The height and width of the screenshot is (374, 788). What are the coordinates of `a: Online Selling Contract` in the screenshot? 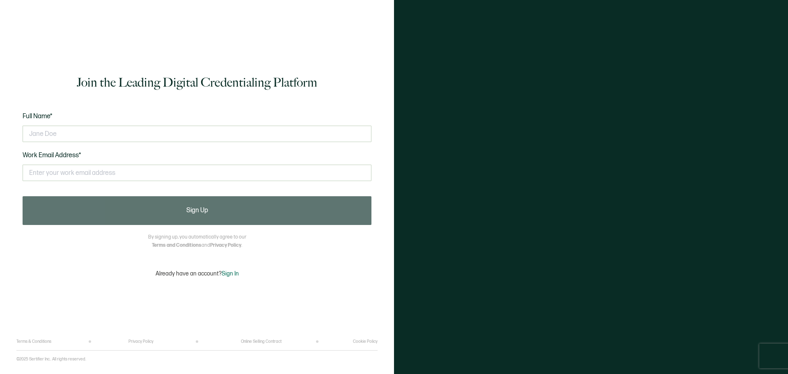 It's located at (261, 341).